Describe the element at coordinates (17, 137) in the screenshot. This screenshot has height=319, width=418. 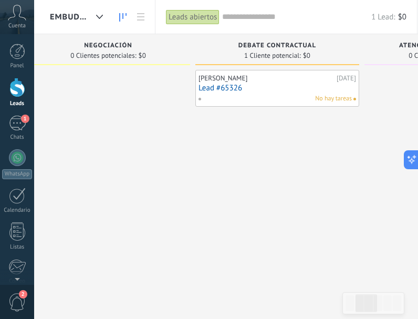
I see `div: Chats` at that location.